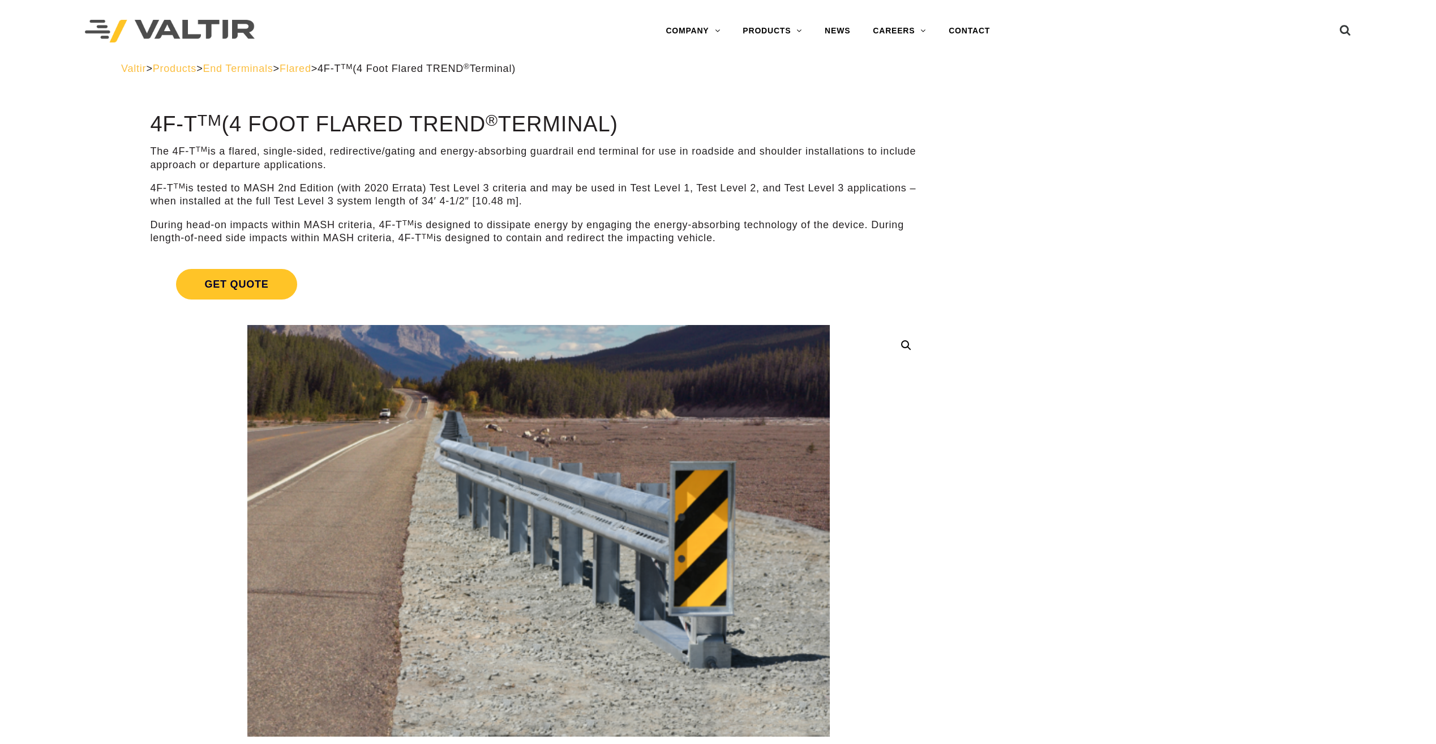 The height and width of the screenshot is (744, 1436). What do you see at coordinates (134, 68) in the screenshot?
I see `span: Valtir` at bounding box center [134, 68].